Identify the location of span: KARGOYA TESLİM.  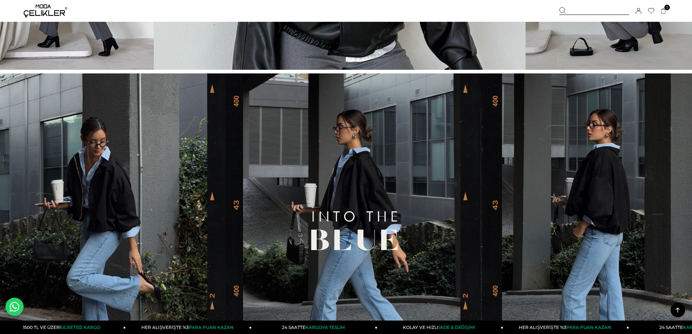
(325, 327).